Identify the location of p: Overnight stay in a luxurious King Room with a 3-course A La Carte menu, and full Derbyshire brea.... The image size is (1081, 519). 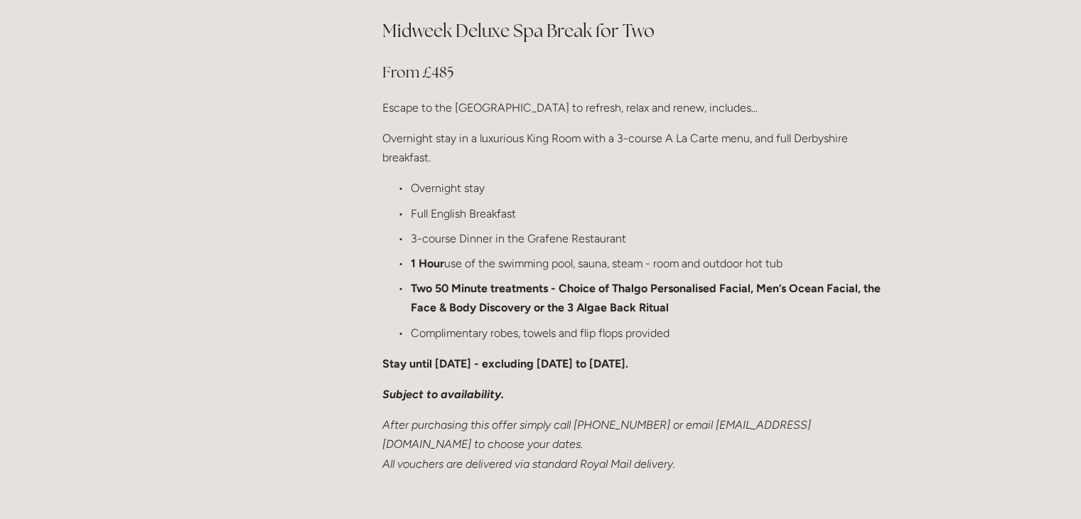
(631, 148).